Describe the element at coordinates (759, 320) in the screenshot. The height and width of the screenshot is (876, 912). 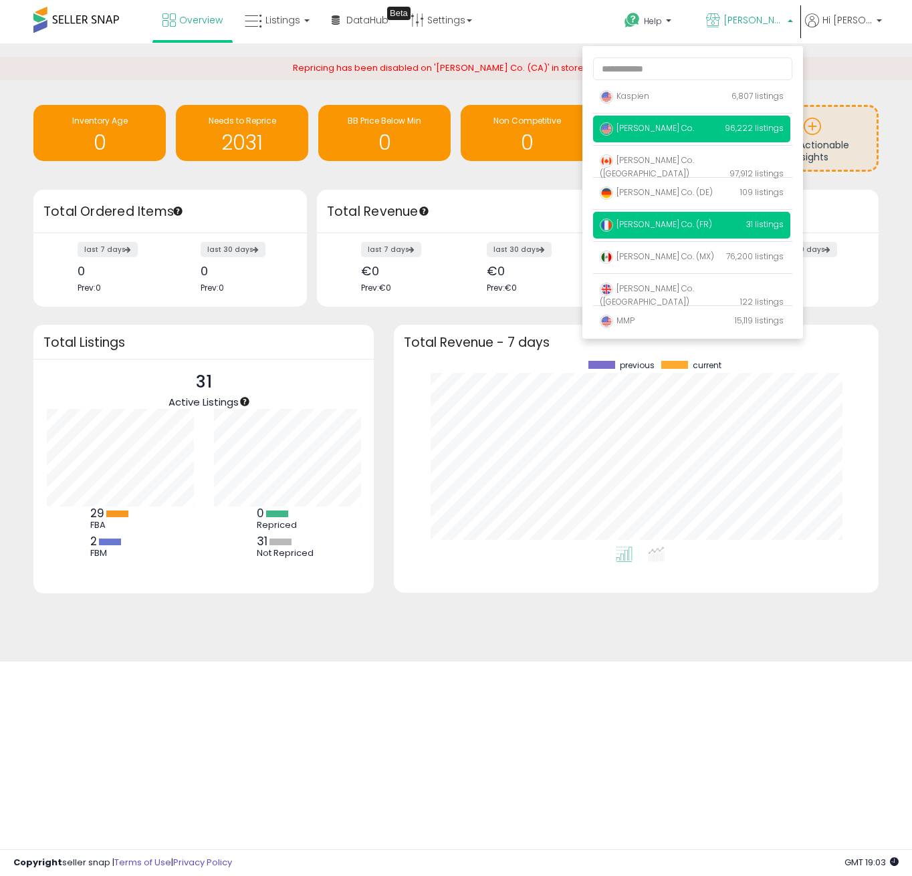
I see `span: 15,119 listings` at that location.